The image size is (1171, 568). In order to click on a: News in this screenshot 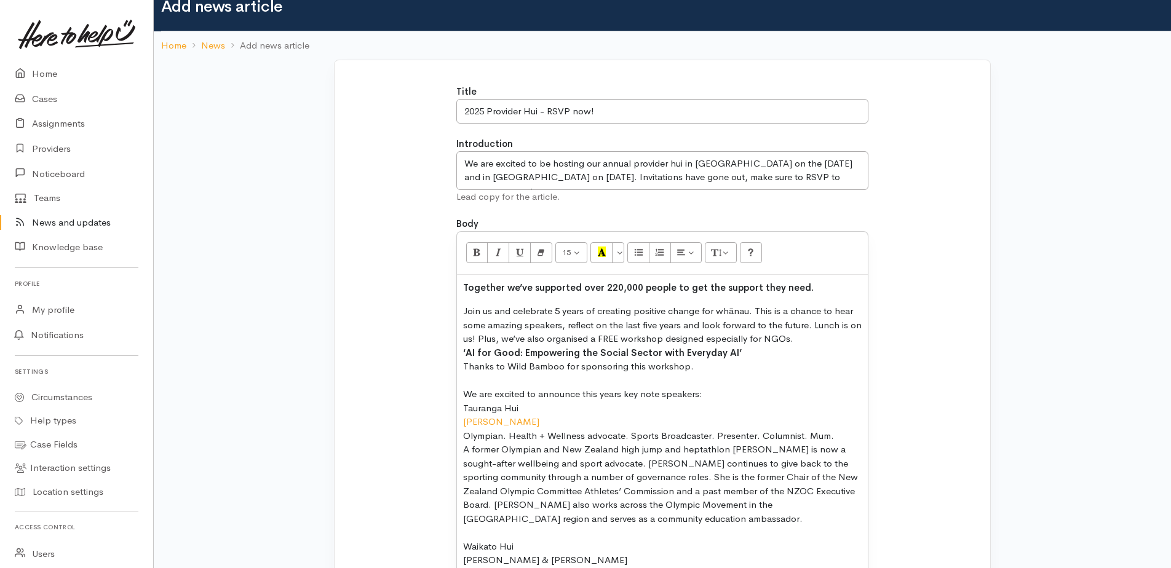, I will do `click(213, 46)`.